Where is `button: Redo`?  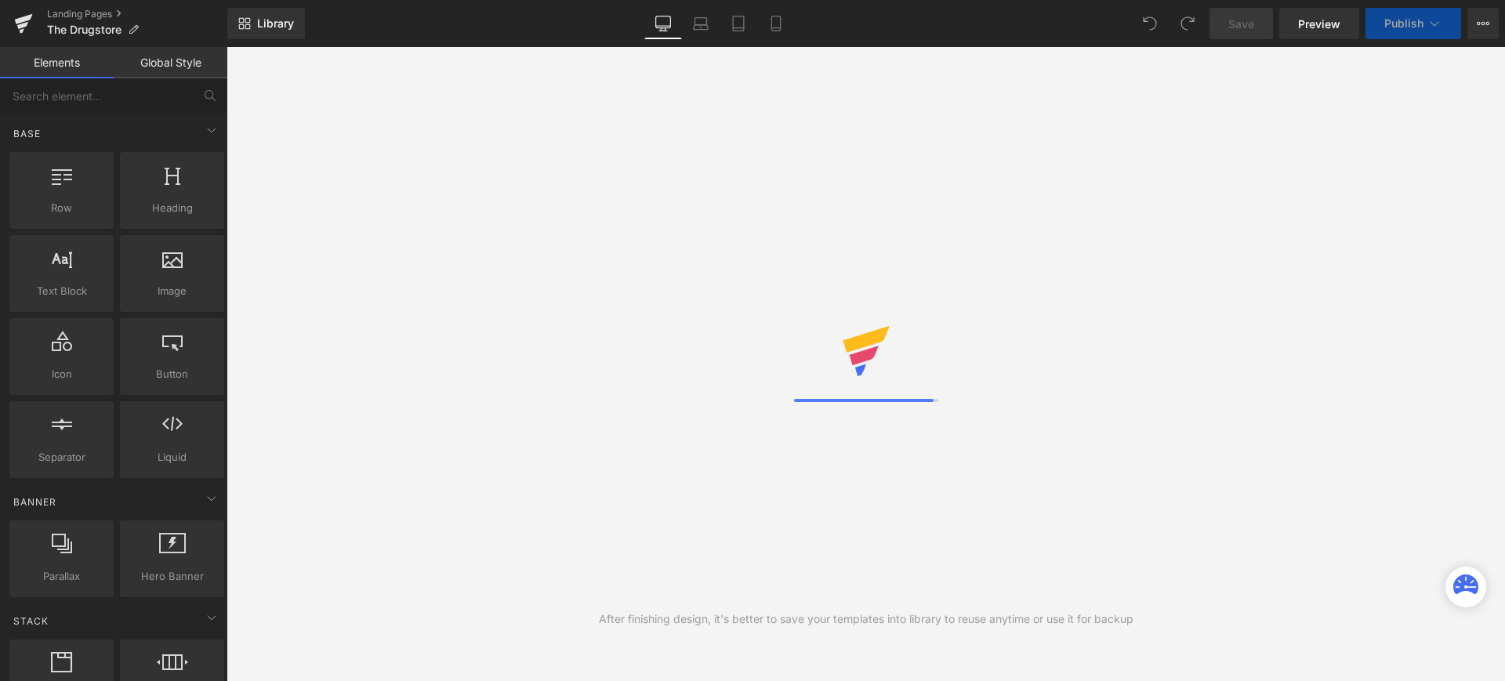
button: Redo is located at coordinates (1188, 24).